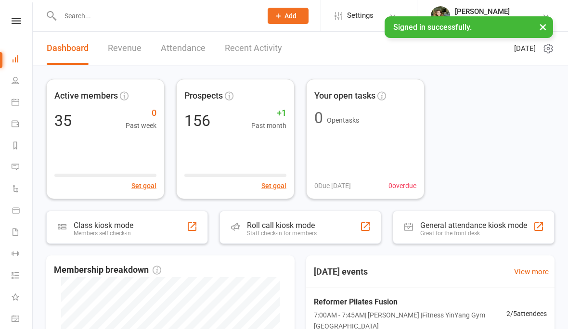 Image resolution: width=568 pixels, height=329 pixels. What do you see at coordinates (22, 211) in the screenshot?
I see `a: Product Sales` at bounding box center [22, 211].